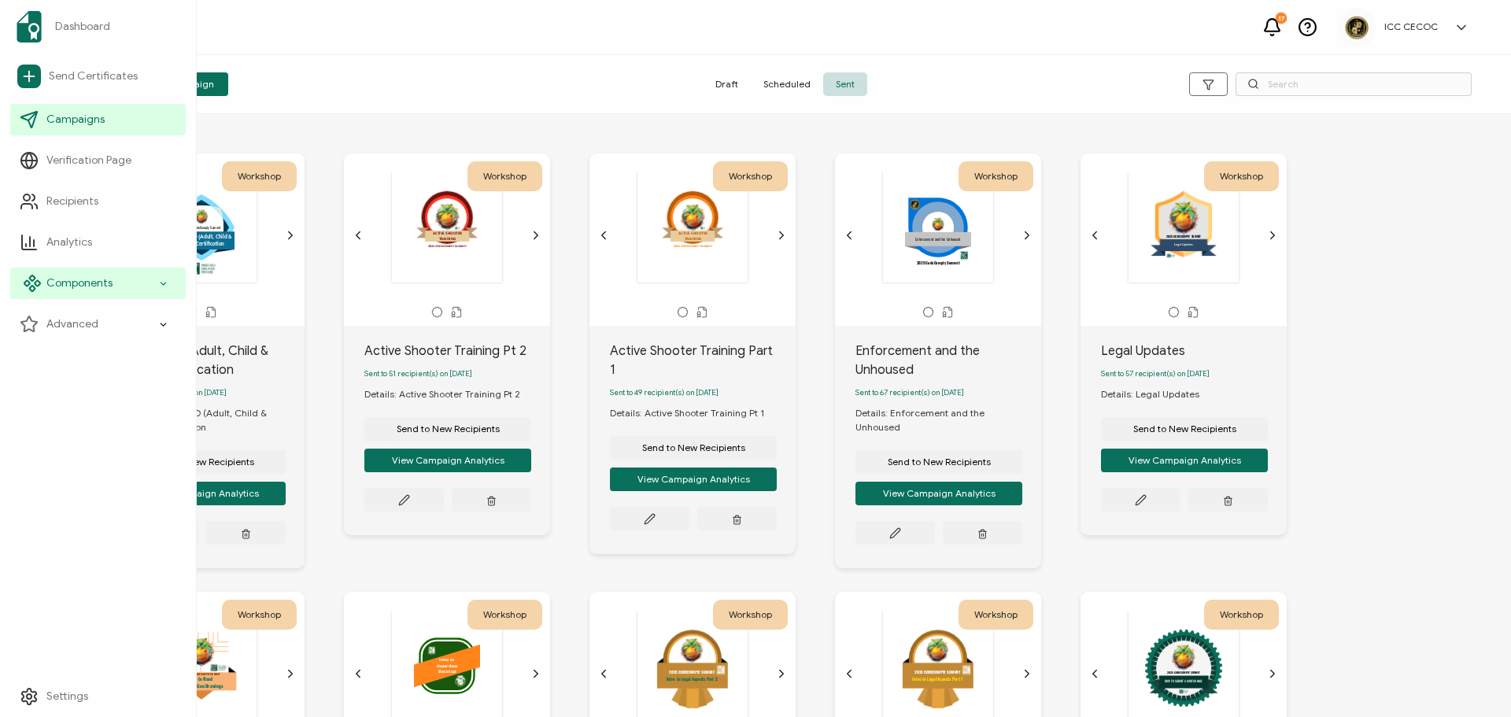  I want to click on a: Analytics, so click(98, 242).